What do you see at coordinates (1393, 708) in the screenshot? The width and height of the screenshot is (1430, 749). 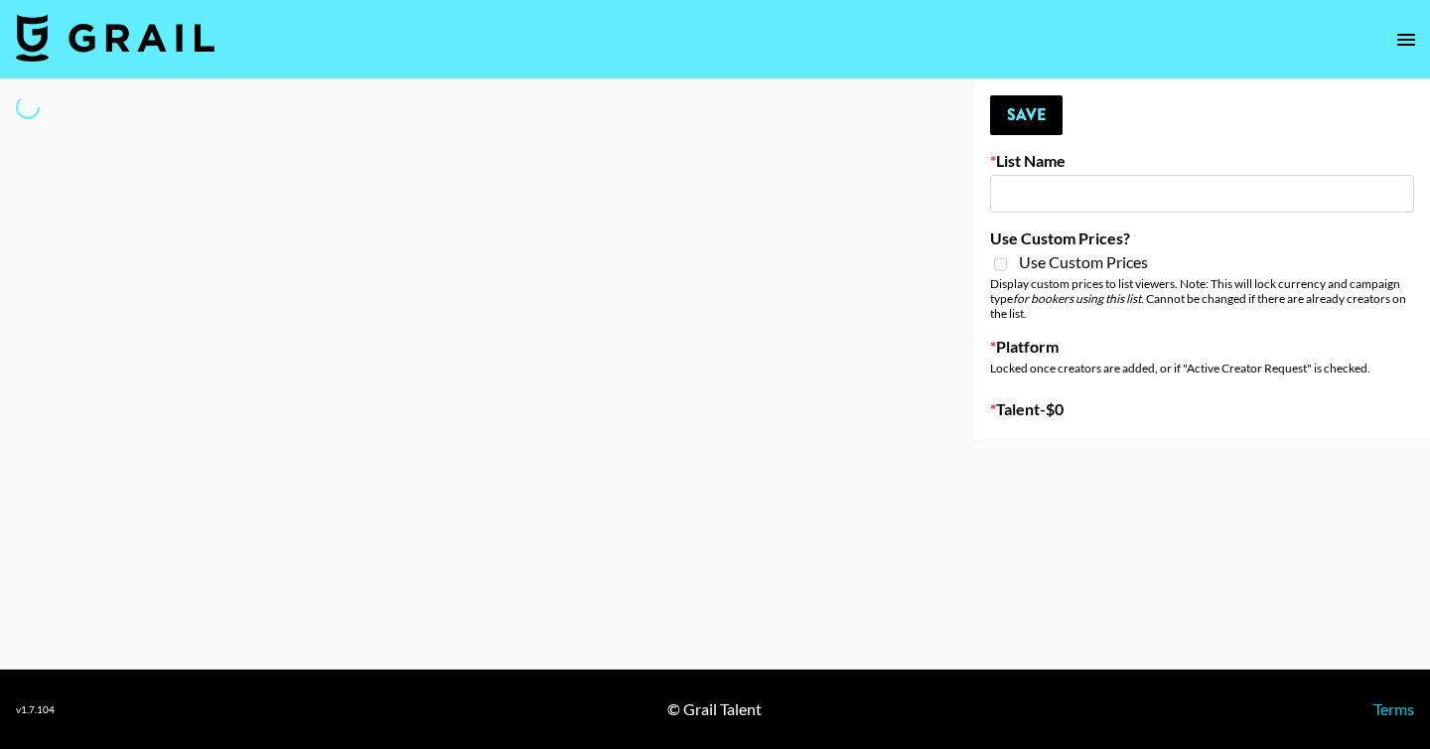 I see `a: Terms` at bounding box center [1393, 708].